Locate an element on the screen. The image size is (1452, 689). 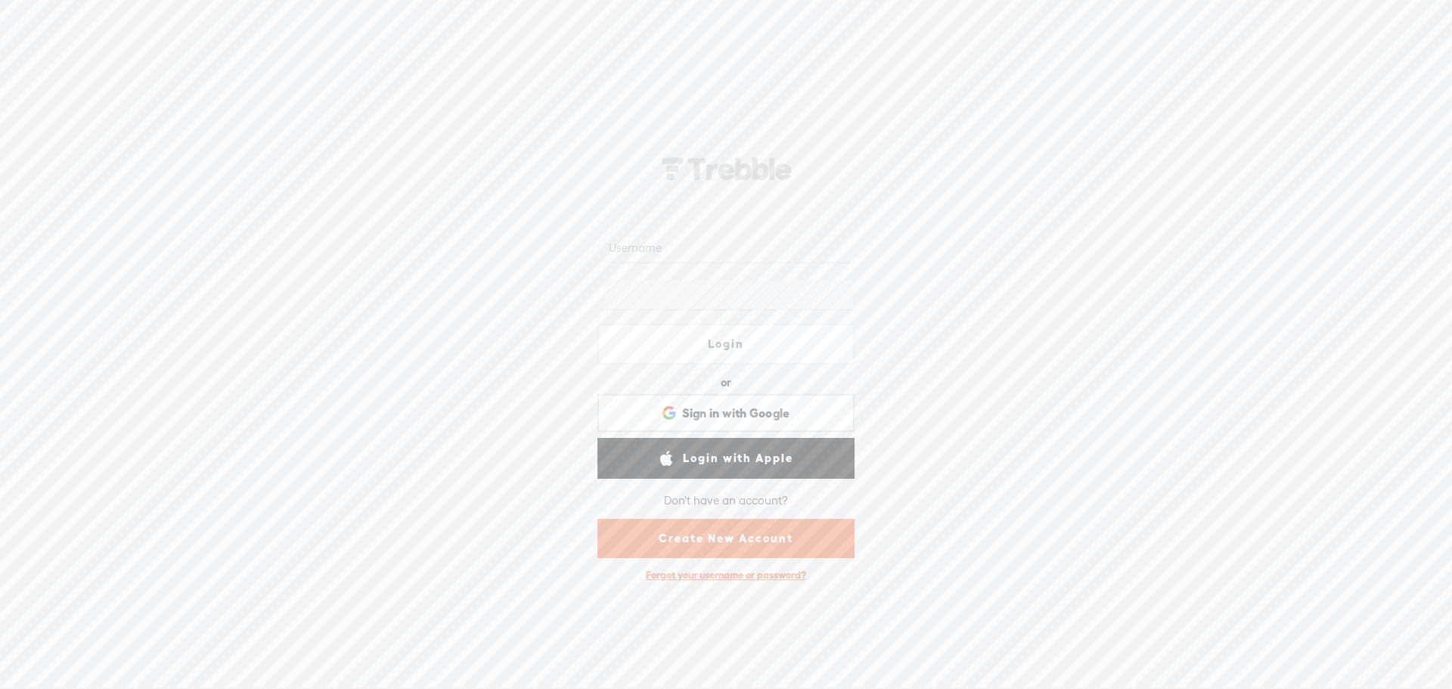
a: Create New Account is located at coordinates (726, 539).